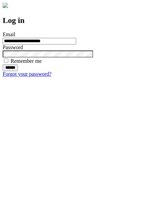 The image size is (149, 198). What do you see at coordinates (13, 47) in the screenshot?
I see `label: Password` at bounding box center [13, 47].